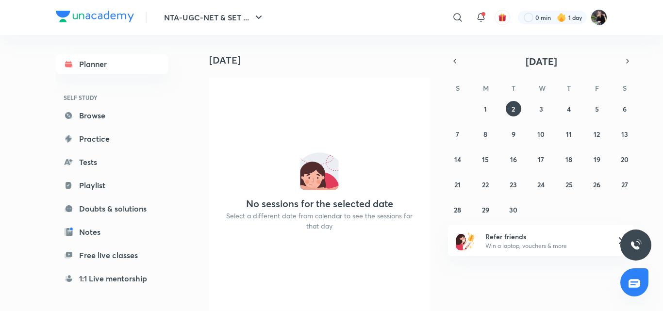  I want to click on abbr: Monday, so click(486, 88).